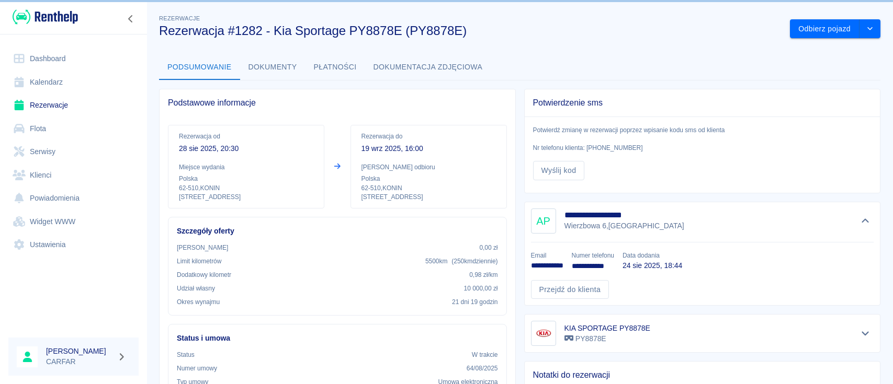 Image resolution: width=893 pixels, height=384 pixels. I want to click on span: Notatki do rezerwacji, so click(702, 375).